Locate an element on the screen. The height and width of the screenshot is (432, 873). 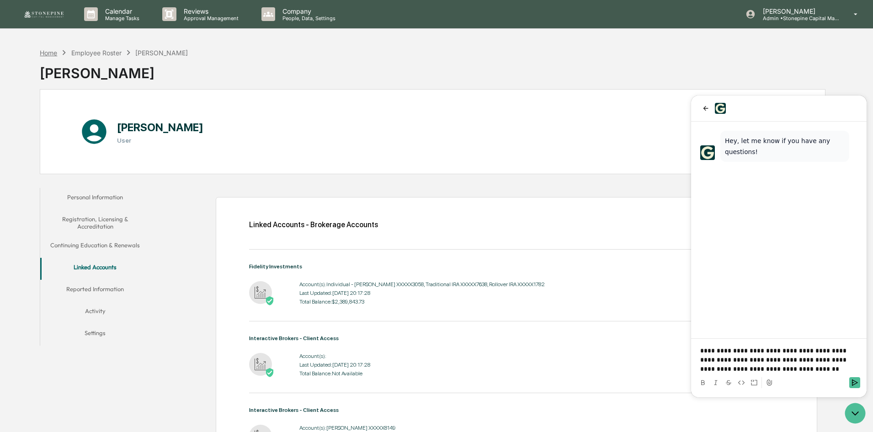
div: Employee Roster is located at coordinates (96, 53).